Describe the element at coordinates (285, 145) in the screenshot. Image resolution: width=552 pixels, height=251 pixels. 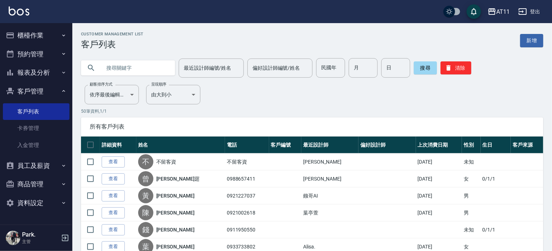
I see `th: 客戶編號` at that location.